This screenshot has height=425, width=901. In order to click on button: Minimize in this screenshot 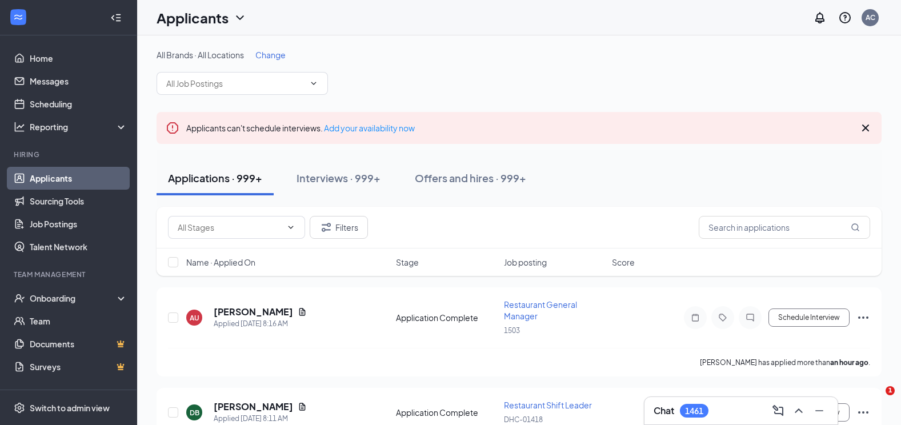, I will do `click(819, 411)`.